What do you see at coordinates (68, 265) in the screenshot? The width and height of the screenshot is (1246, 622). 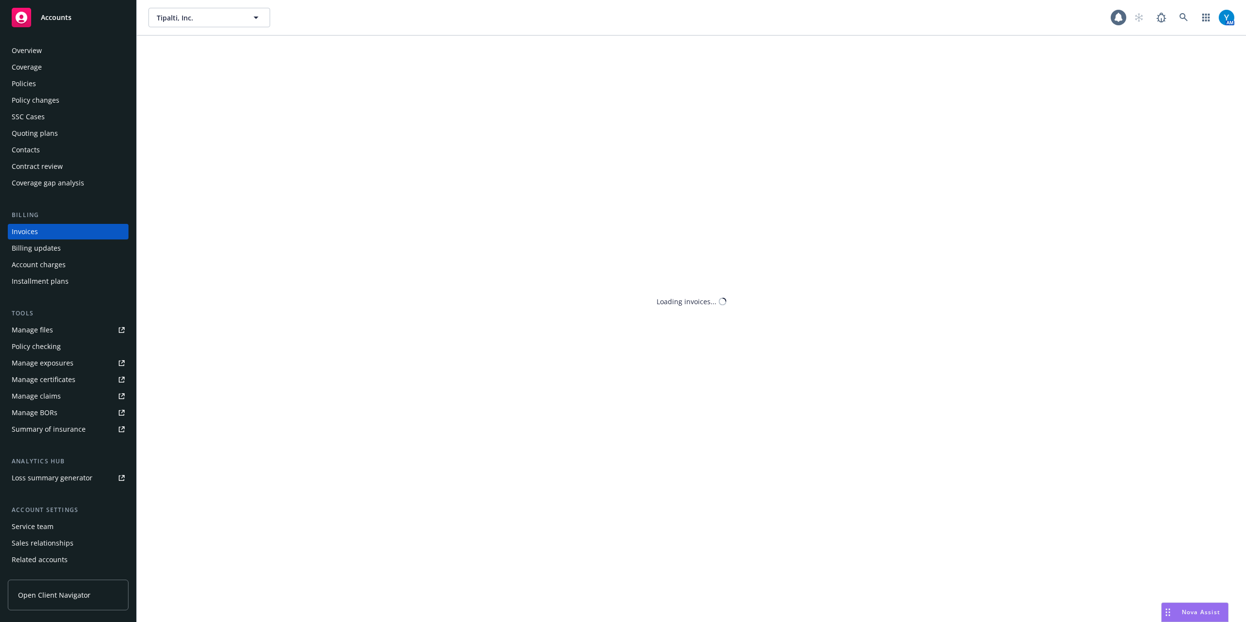 I see `a: Account charges` at bounding box center [68, 265].